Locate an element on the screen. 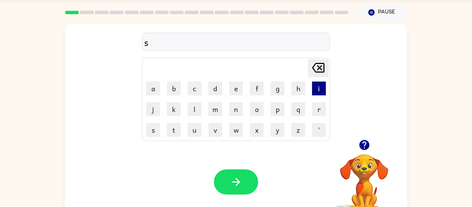 This screenshot has width=472, height=207. button: v is located at coordinates (215, 130).